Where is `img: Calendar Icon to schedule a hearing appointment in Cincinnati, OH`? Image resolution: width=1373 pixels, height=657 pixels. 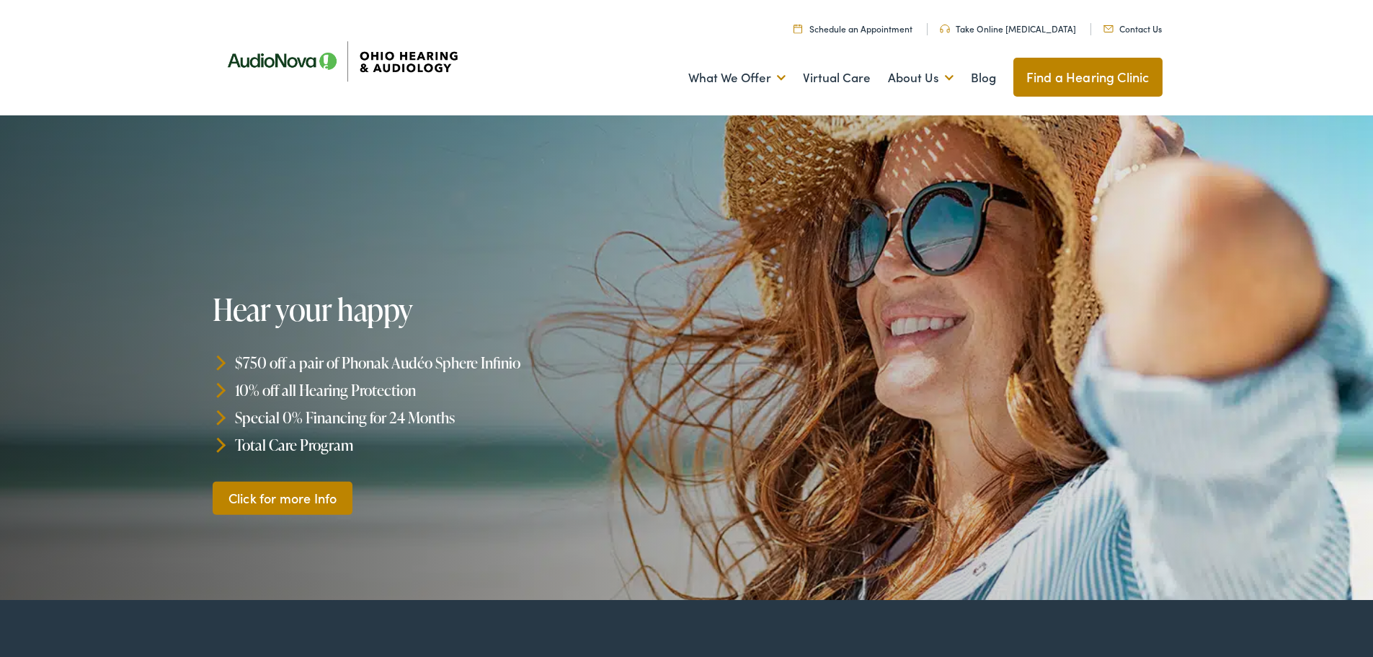
img: Calendar Icon to schedule a hearing appointment in Cincinnati, OH is located at coordinates (798, 28).